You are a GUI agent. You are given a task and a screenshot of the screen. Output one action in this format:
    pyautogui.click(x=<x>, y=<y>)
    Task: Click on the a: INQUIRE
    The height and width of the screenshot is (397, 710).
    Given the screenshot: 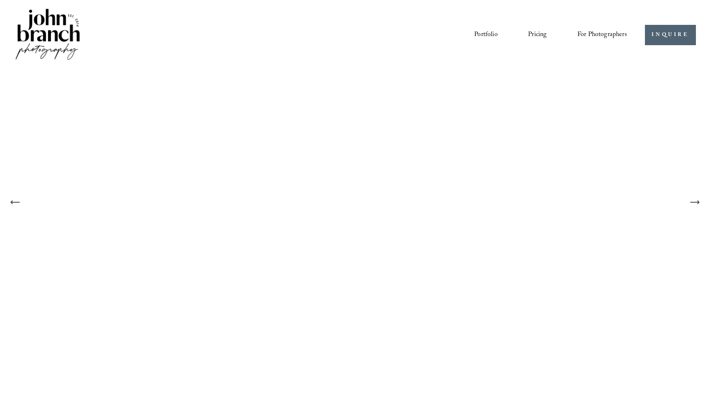 What is the action you would take?
    pyautogui.click(x=670, y=35)
    